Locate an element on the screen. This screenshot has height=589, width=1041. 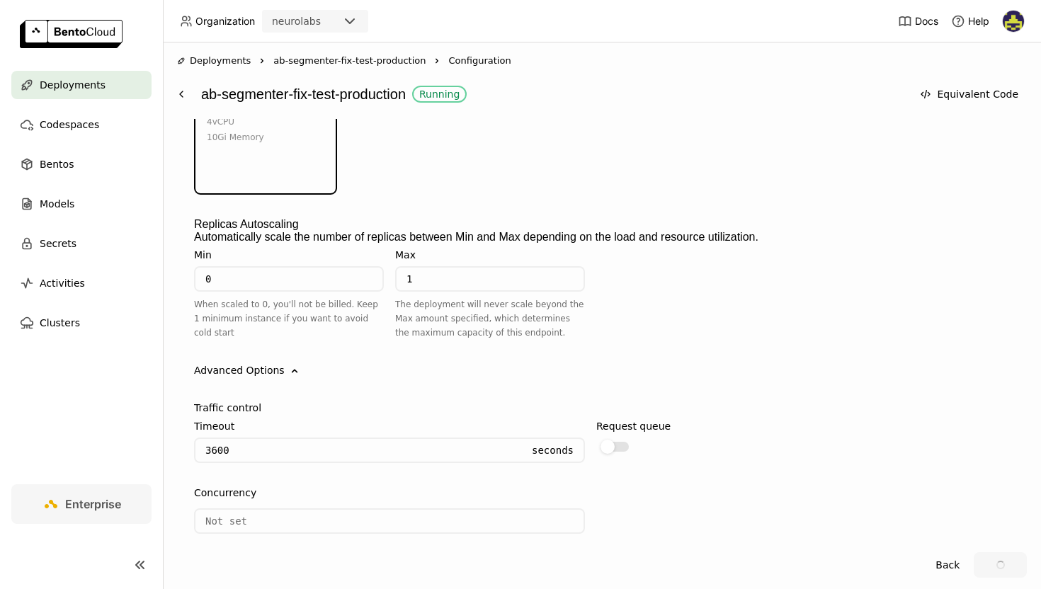
a: Activities is located at coordinates (81, 283).